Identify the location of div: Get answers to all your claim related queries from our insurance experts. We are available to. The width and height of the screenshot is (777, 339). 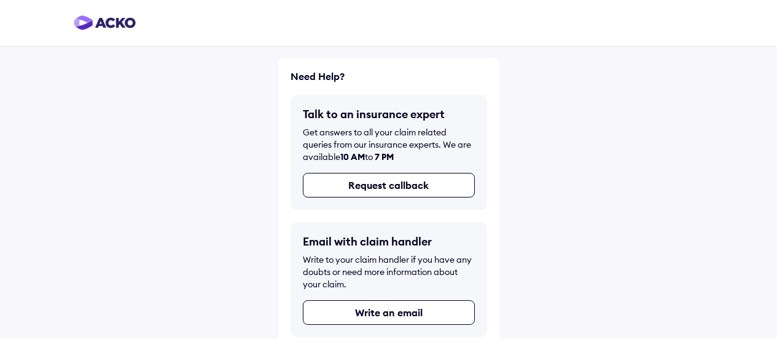
(389, 144).